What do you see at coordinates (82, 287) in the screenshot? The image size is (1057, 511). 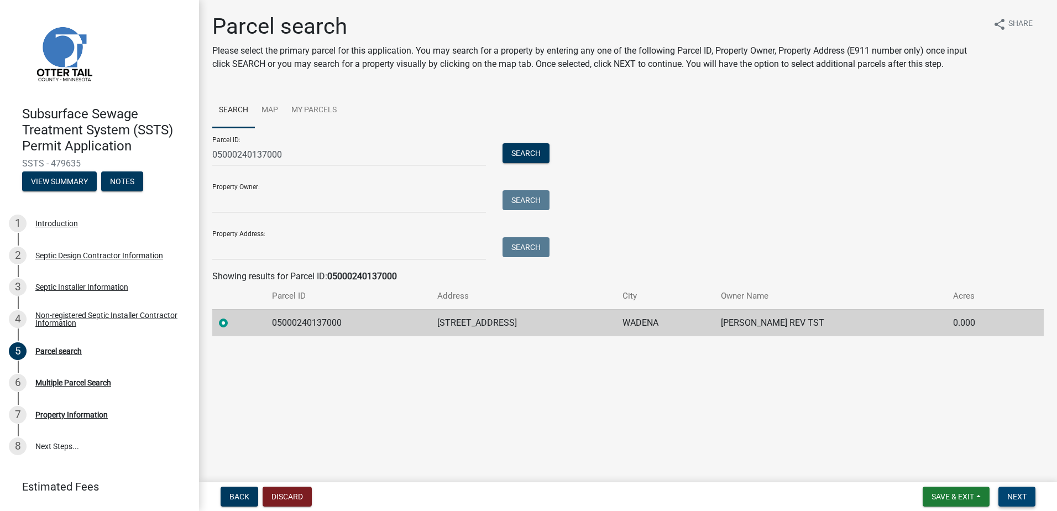 I see `div: Septic Installer Information` at bounding box center [82, 287].